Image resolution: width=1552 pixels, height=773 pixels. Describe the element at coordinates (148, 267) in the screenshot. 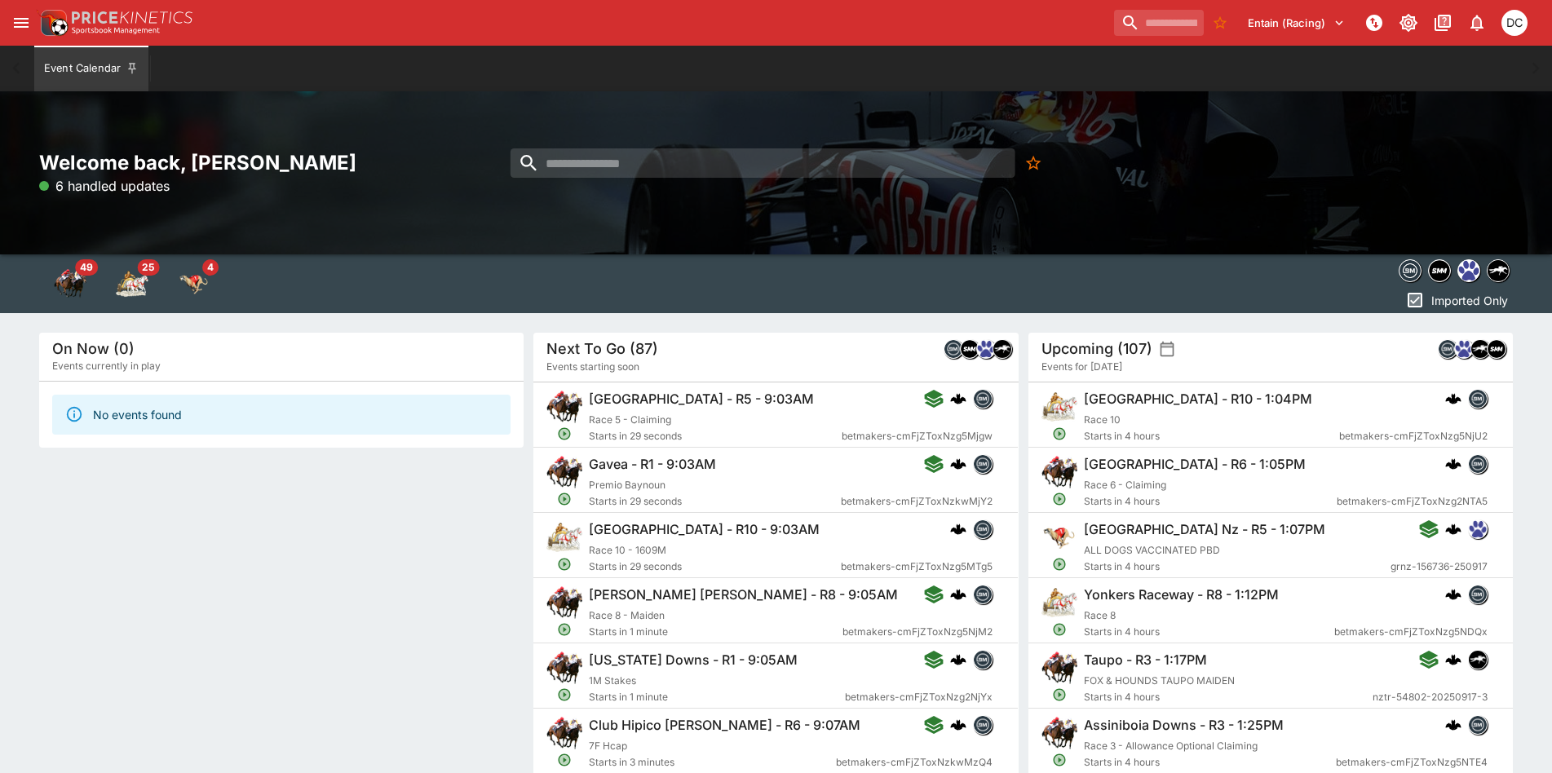

I see `span: 25` at that location.